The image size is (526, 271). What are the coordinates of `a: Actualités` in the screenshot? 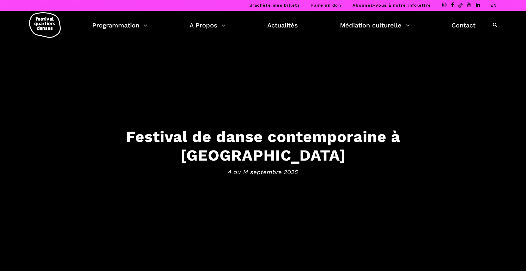 It's located at (282, 25).